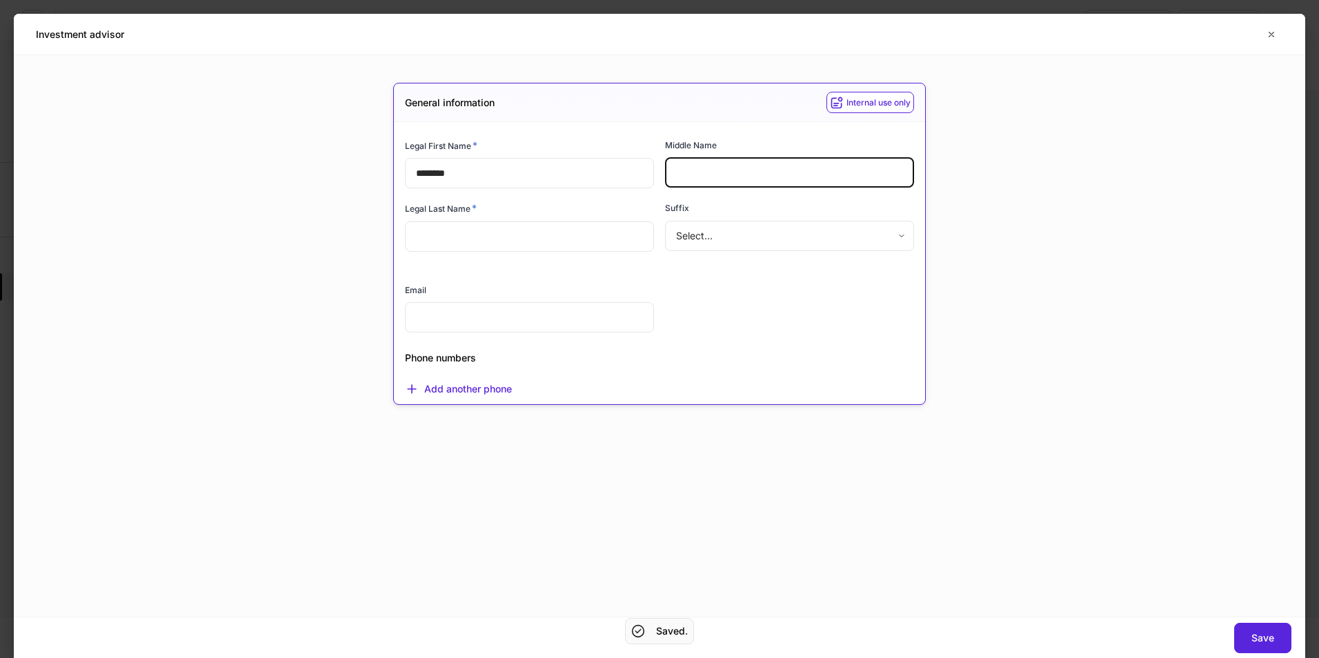 The width and height of the screenshot is (1319, 658). What do you see at coordinates (415, 290) in the screenshot?
I see `h6: Email` at bounding box center [415, 290].